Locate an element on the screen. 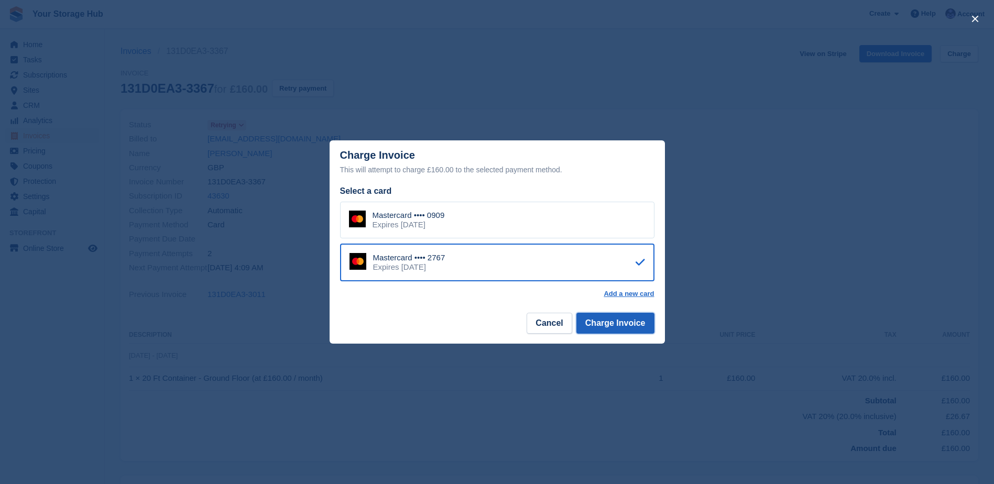 This screenshot has height=484, width=994. a: Add a new card is located at coordinates (629, 294).